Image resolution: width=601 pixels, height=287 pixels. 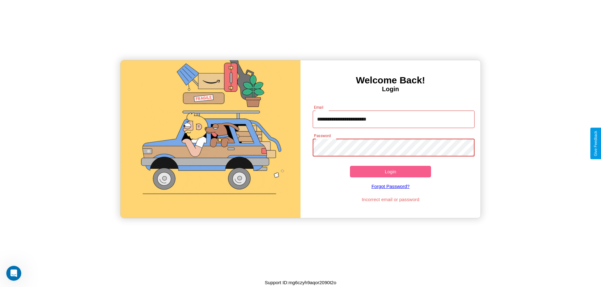 I want to click on h4: Login, so click(x=390, y=89).